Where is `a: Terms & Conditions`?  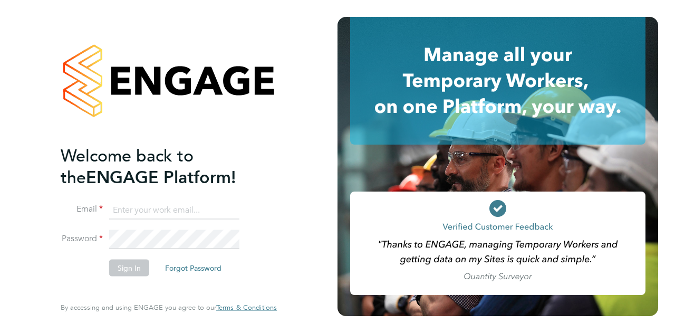 a: Terms & Conditions is located at coordinates (246, 308).